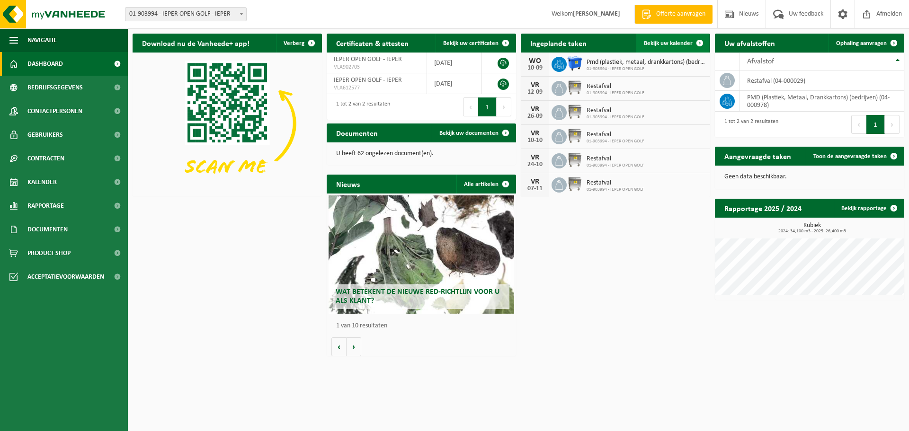 This screenshot has height=431, width=909. I want to click on button: Volgende, so click(354, 347).